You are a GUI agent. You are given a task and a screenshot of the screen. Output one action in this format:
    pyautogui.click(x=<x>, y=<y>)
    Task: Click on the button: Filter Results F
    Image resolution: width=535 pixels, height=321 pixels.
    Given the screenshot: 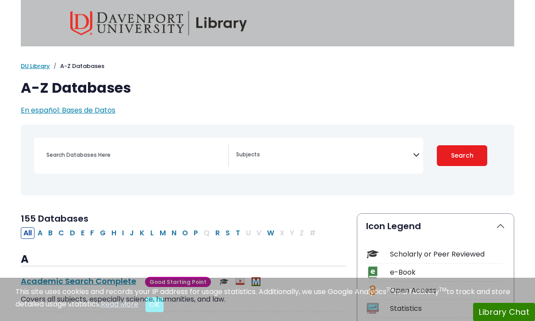 What is the action you would take?
    pyautogui.click(x=92, y=233)
    